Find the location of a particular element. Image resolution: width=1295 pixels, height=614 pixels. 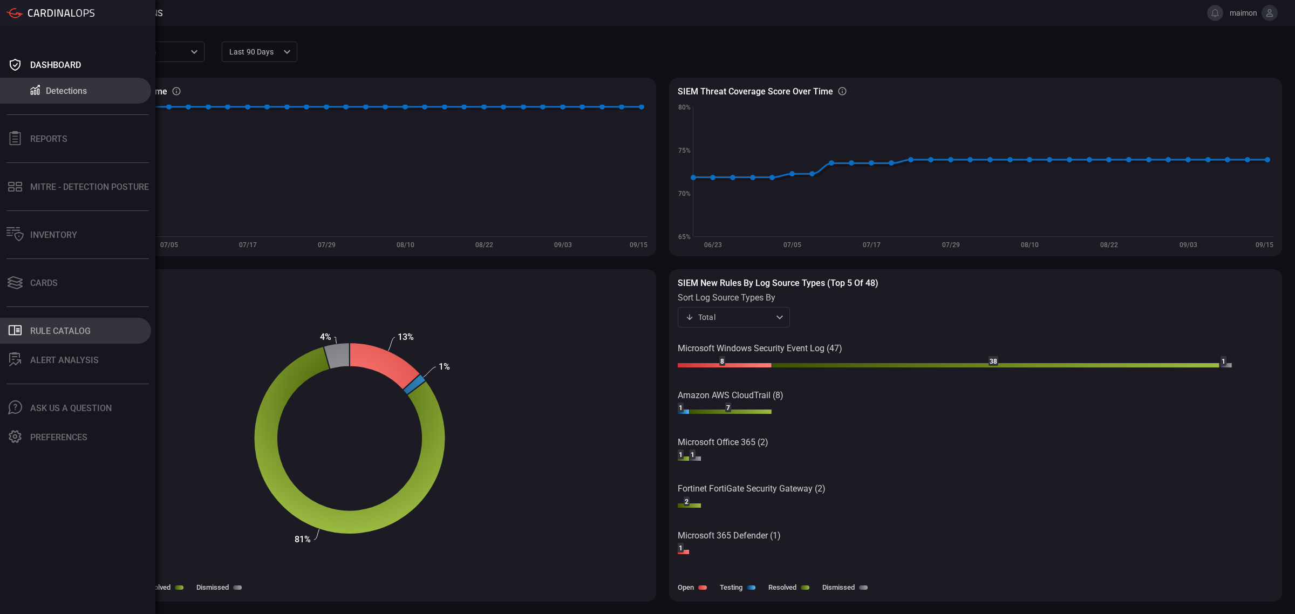

text: Fortinet FortiGate Security Gateway (2) is located at coordinates (752, 488).